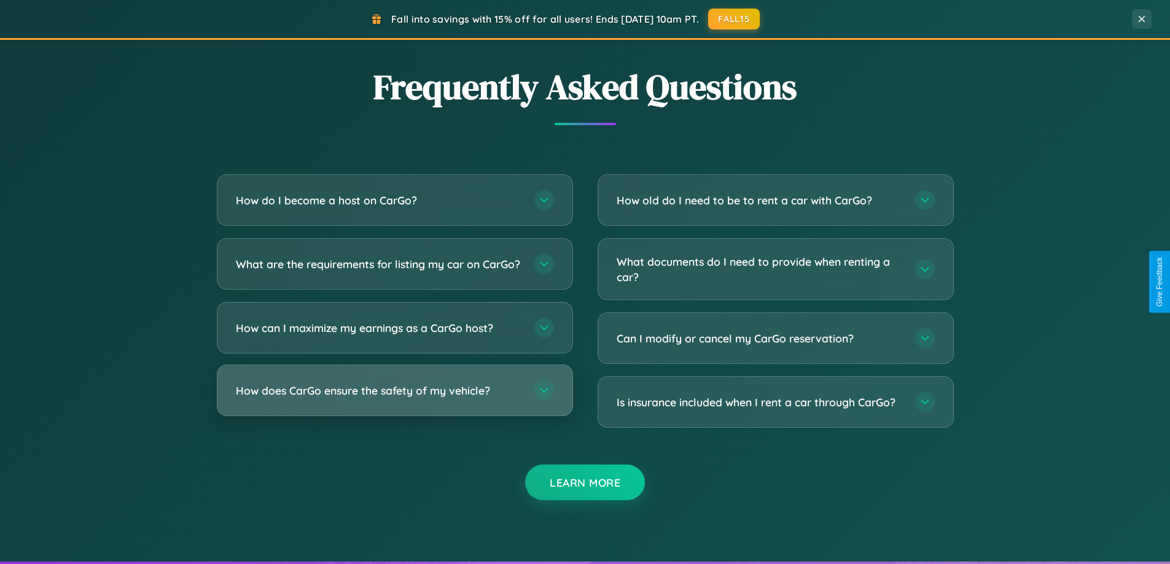  I want to click on h3: How do I become a host on CarGo?, so click(379, 200).